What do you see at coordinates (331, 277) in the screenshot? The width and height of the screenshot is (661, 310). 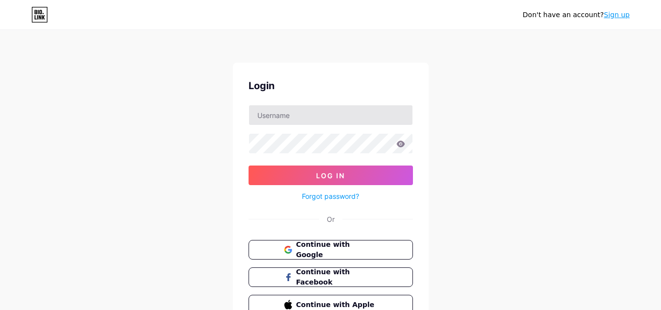 I see `a: Continue with Facebook` at bounding box center [331, 277].